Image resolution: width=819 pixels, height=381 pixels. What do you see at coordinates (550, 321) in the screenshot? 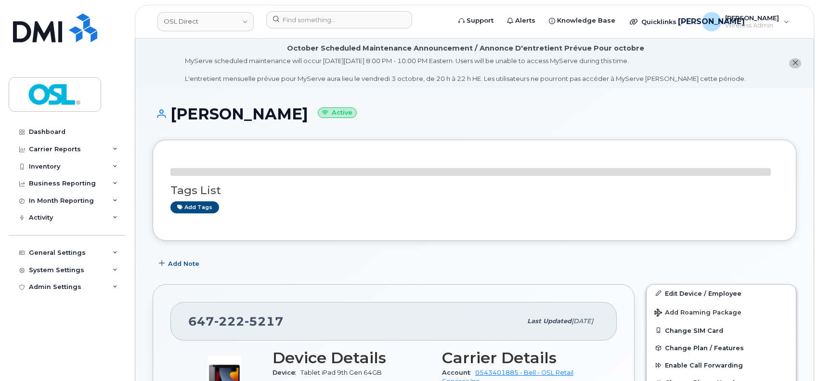
I see `span: Last updated` at bounding box center [550, 321].